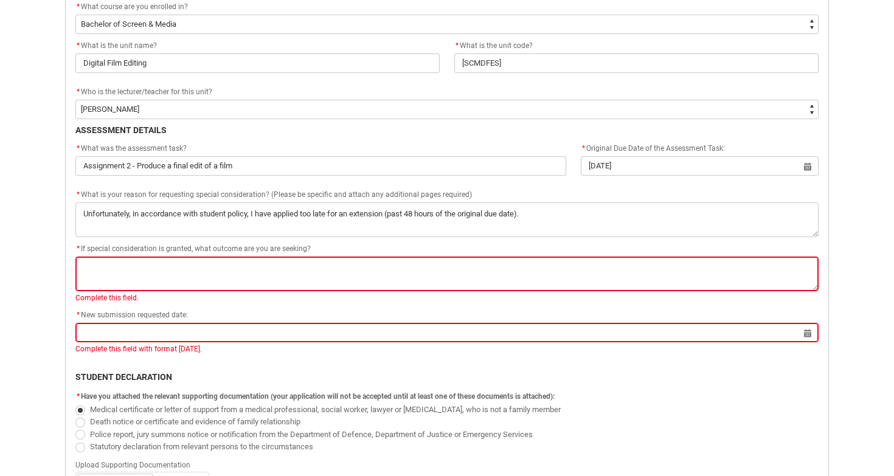 The image size is (894, 476). I want to click on span: What course are you enrolled in?, so click(134, 7).